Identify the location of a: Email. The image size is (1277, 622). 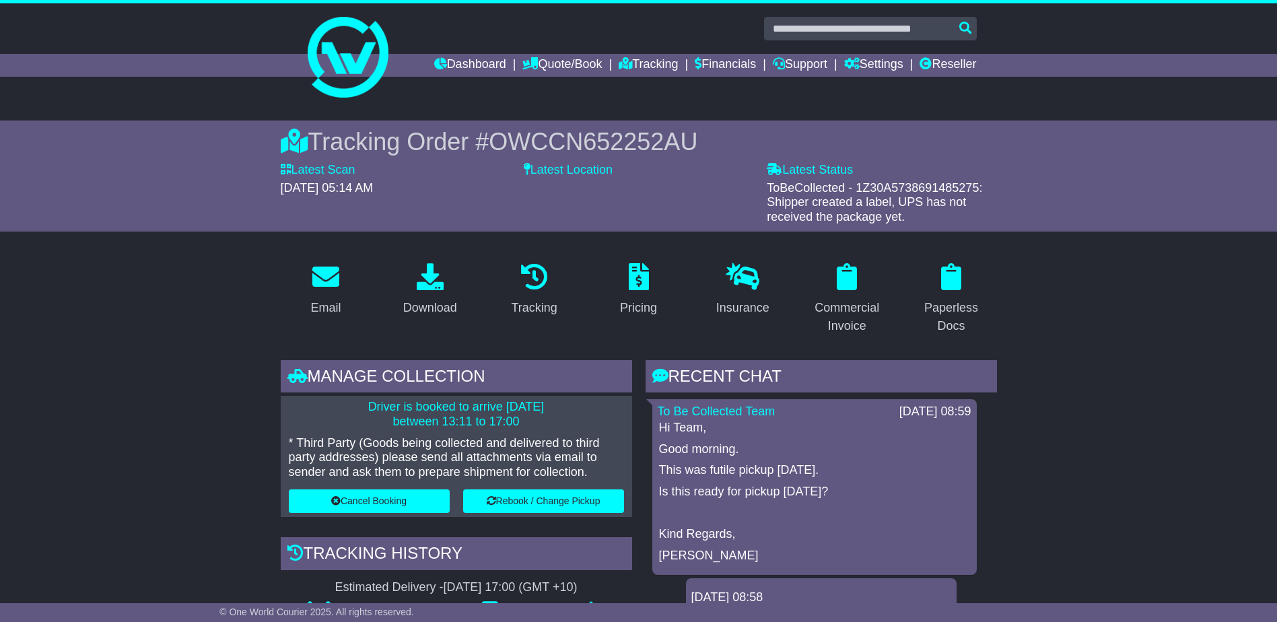
(325, 290).